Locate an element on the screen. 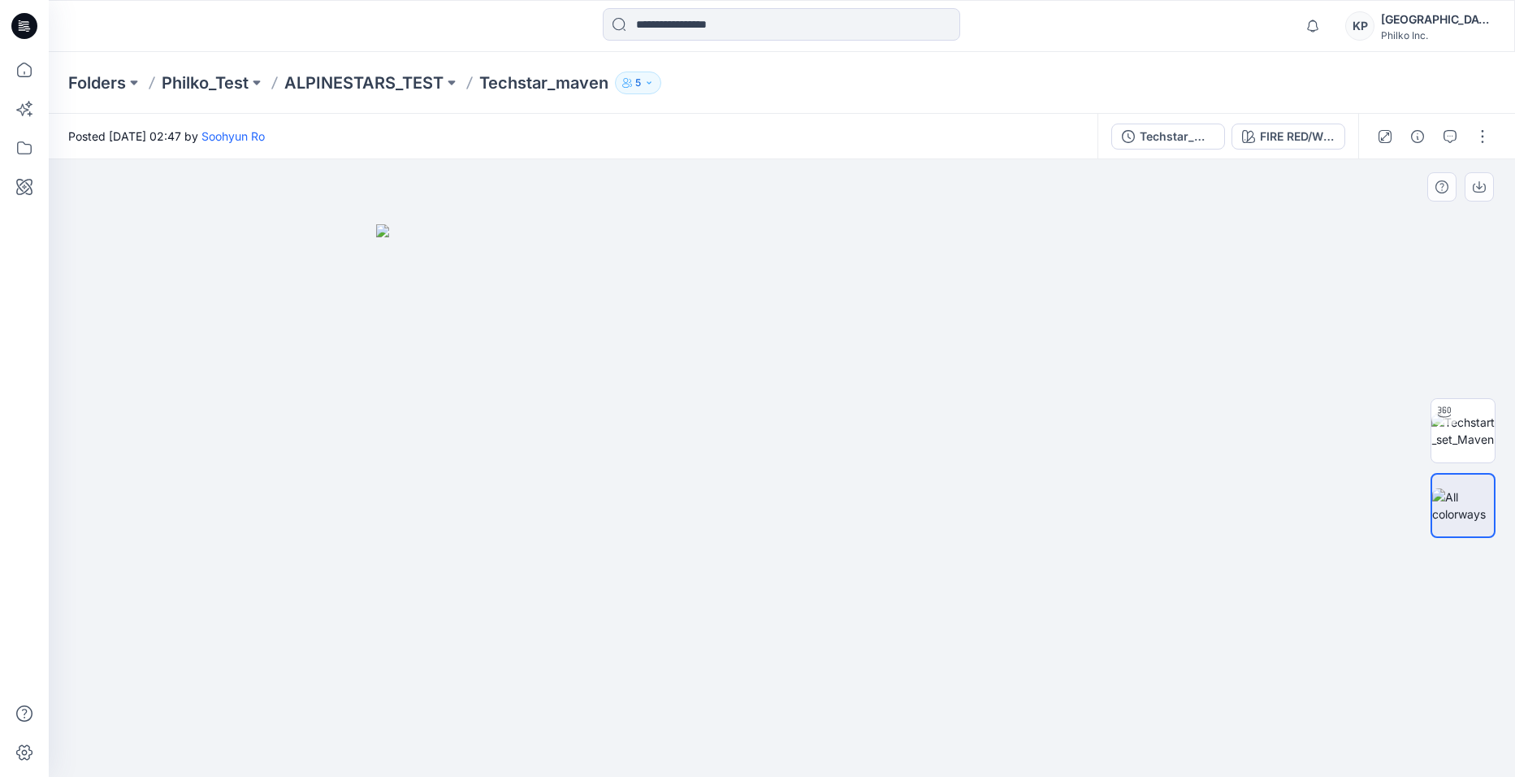 The height and width of the screenshot is (777, 1515). p: ALPINESTARS_TEST is located at coordinates (364, 83).